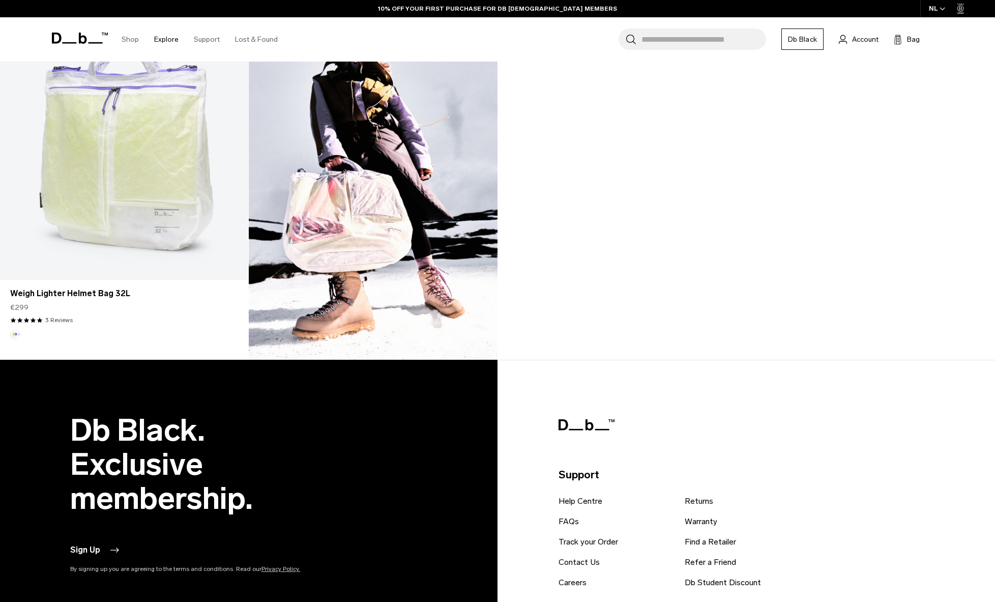  What do you see at coordinates (723, 582) in the screenshot?
I see `a: Db Student Discount` at bounding box center [723, 582].